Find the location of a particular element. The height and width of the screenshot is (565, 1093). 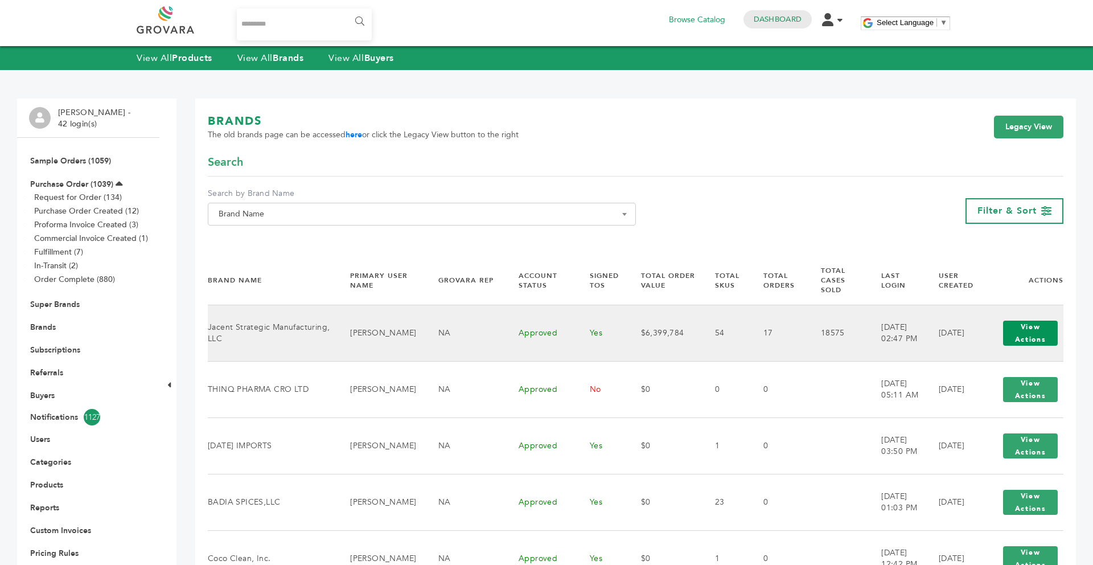

a: Request for Order (134) is located at coordinates (78, 197).